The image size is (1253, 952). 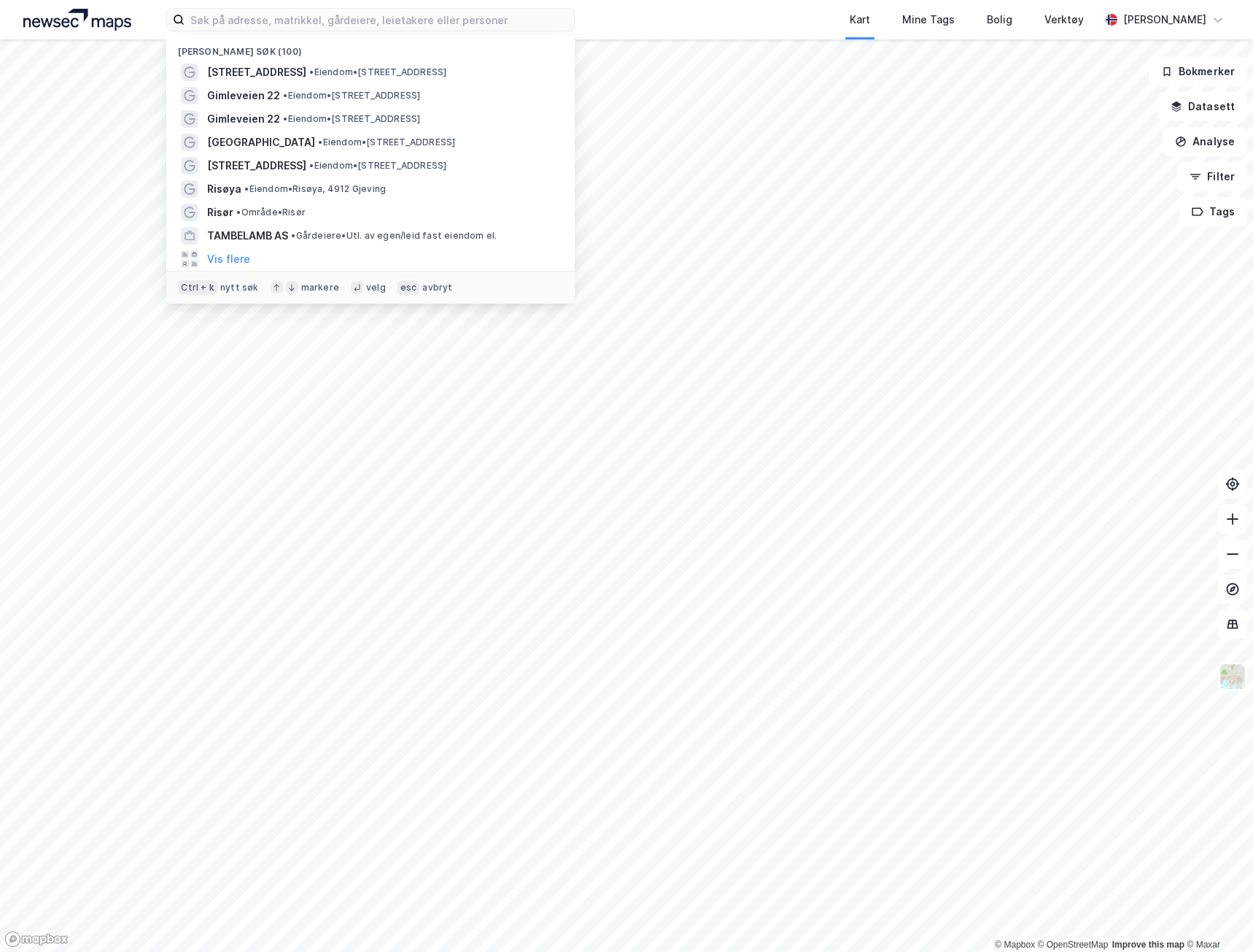 I want to click on button: Vis flere, so click(x=229, y=259).